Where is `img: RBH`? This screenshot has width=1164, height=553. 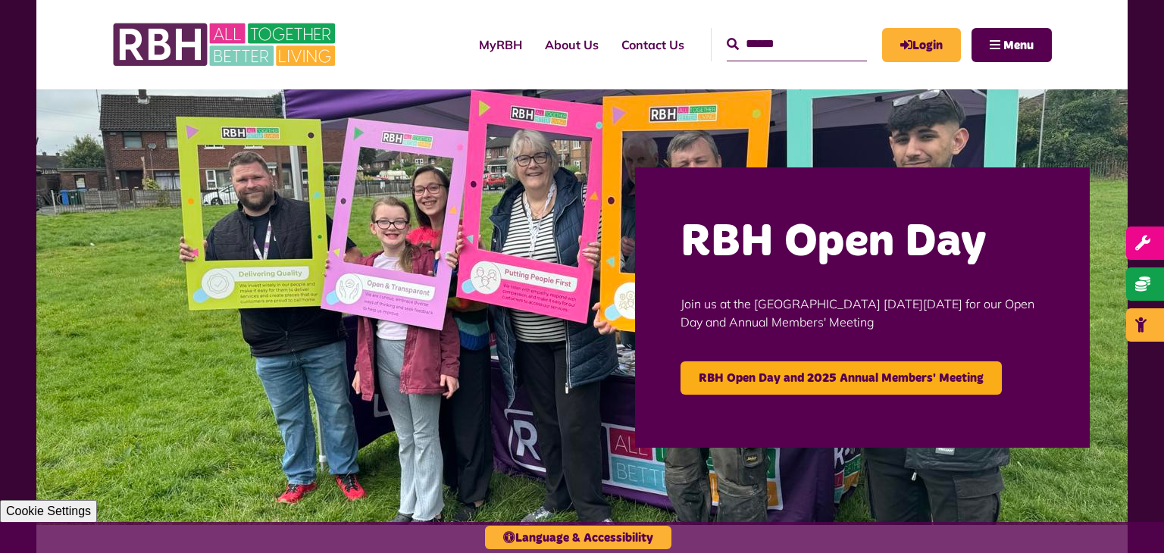 img: RBH is located at coordinates (226, 45).